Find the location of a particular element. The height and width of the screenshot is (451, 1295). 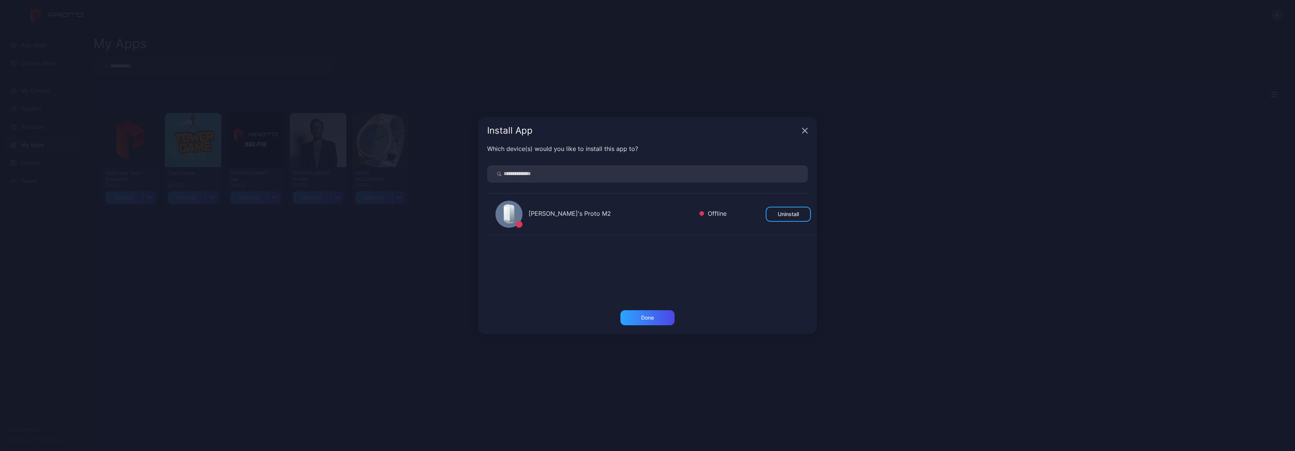

button: Done is located at coordinates (648, 318).